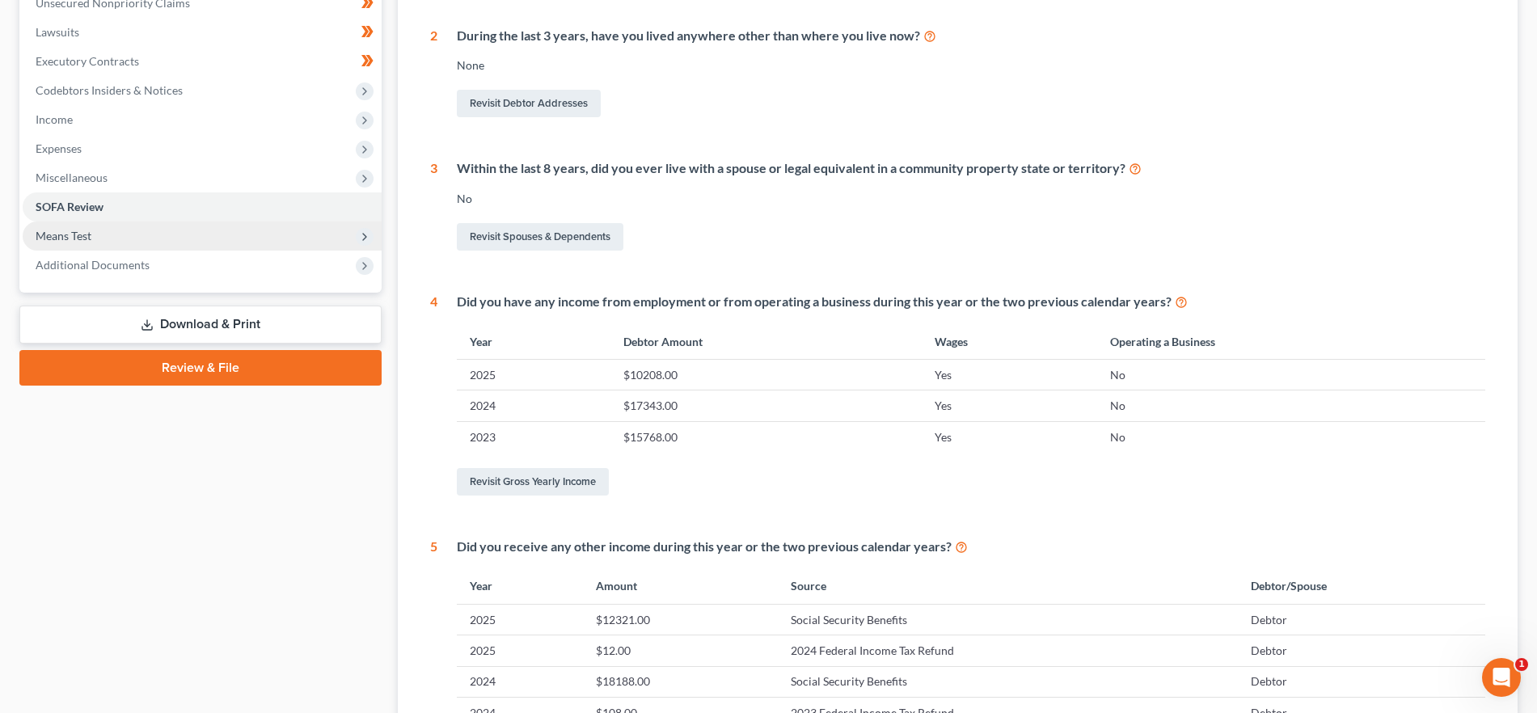 The height and width of the screenshot is (713, 1537). What do you see at coordinates (971, 36) in the screenshot?
I see `div: During the last 3 years, have you lived anywhere other than where you live now?` at bounding box center [971, 36].